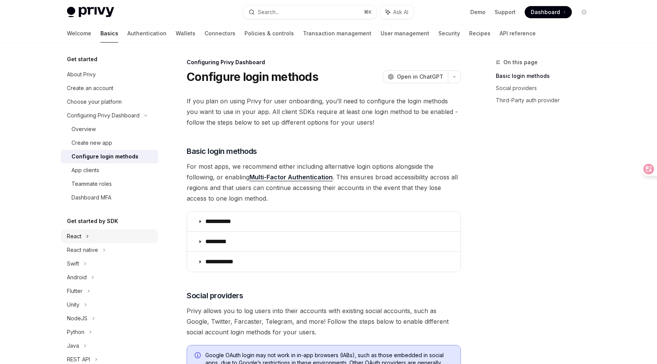  What do you see at coordinates (521, 62) in the screenshot?
I see `span: On this page` at bounding box center [521, 62].